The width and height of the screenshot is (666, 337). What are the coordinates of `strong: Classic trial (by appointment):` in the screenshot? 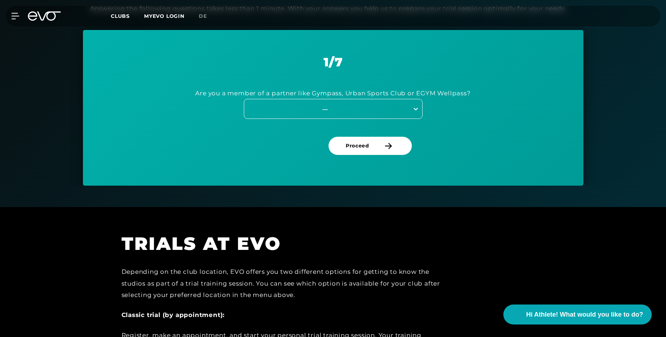 It's located at (173, 315).